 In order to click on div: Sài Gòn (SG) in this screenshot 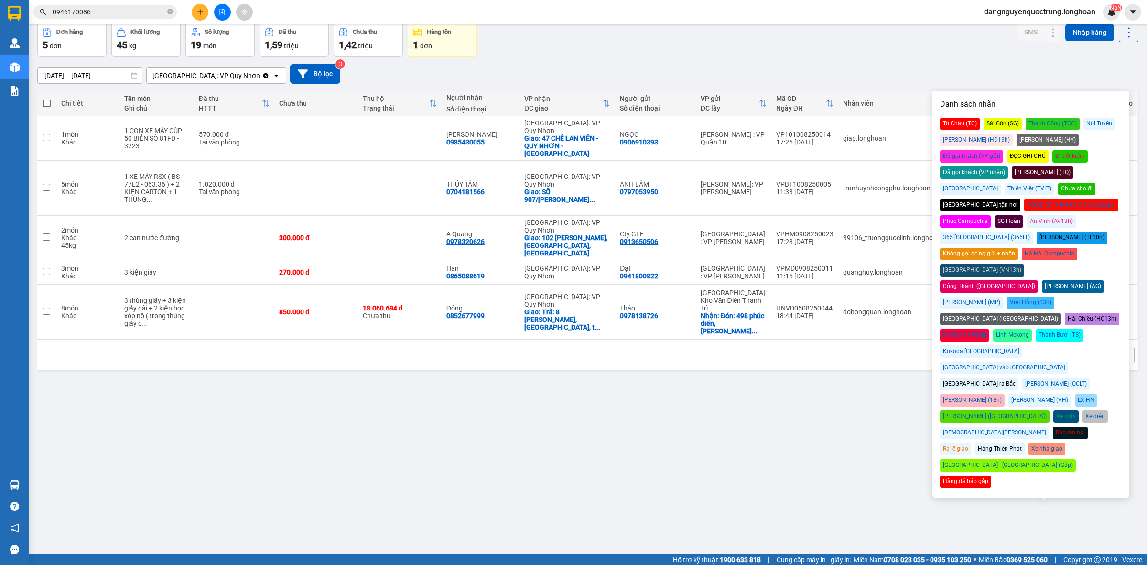, I will do `click(1003, 124)`.